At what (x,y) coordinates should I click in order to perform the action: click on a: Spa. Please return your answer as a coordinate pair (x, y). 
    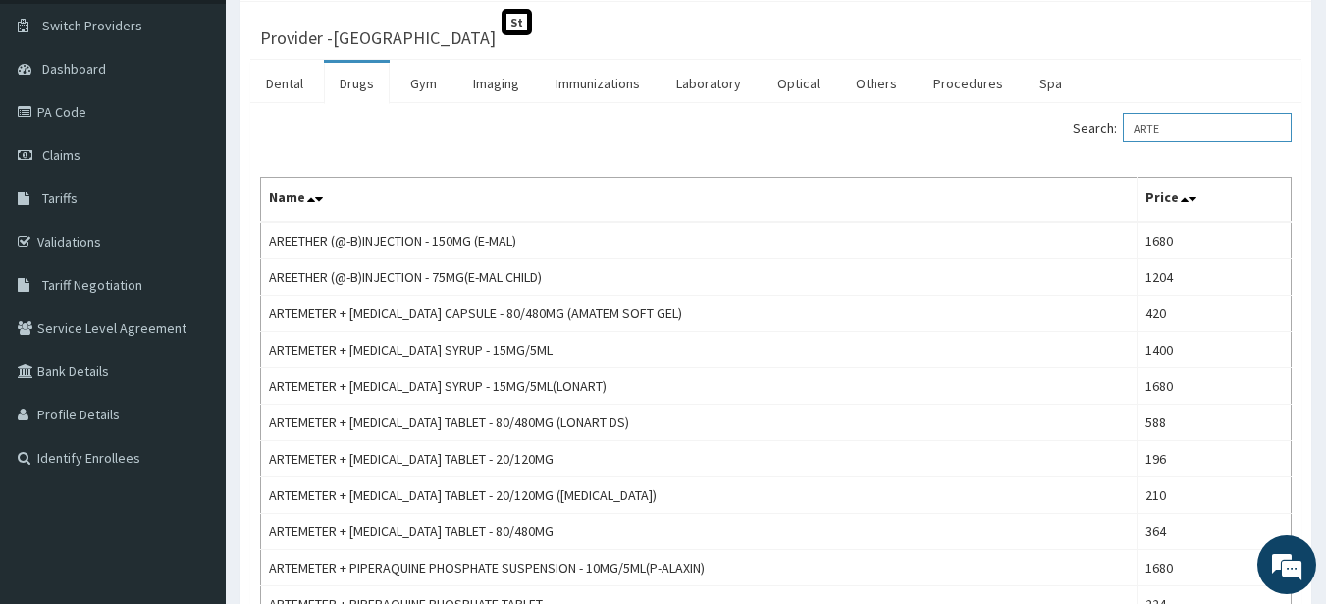
    Looking at the image, I should click on (1051, 83).